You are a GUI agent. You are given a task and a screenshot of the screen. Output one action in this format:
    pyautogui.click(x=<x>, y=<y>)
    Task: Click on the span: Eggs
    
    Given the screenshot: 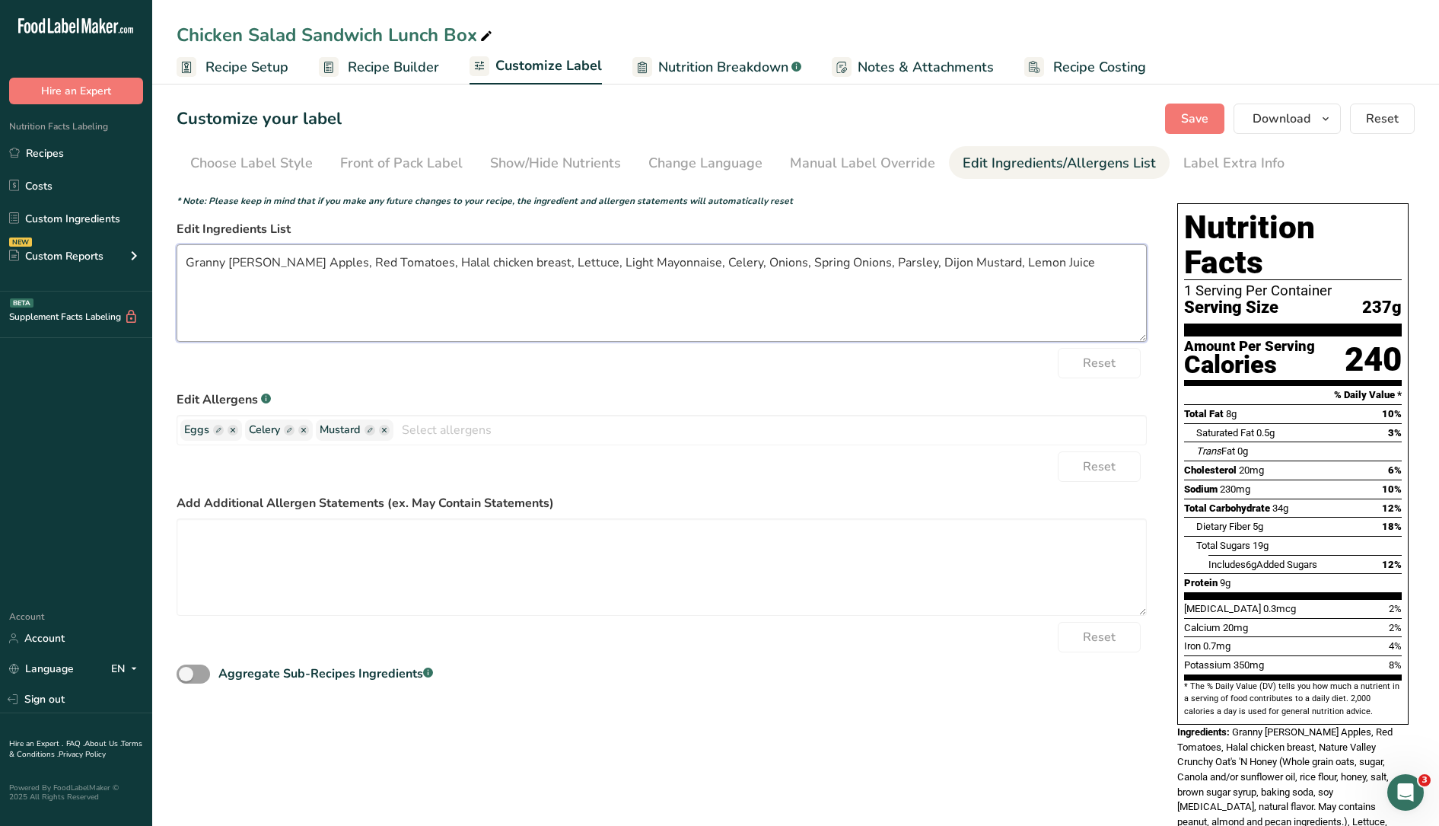 What is the action you would take?
    pyautogui.click(x=196, y=430)
    